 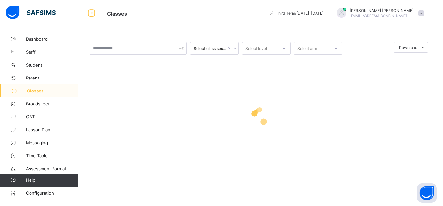 I want to click on span: Download, so click(x=408, y=47).